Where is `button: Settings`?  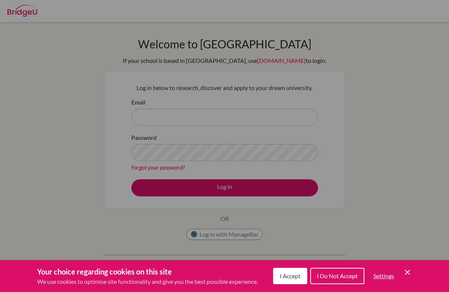
button: Settings is located at coordinates (384, 276).